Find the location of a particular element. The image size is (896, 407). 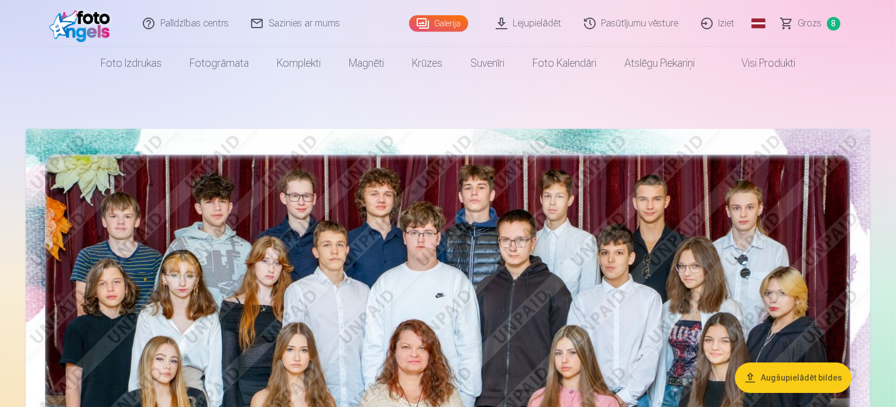

a: Visi produkti is located at coordinates (759, 63).